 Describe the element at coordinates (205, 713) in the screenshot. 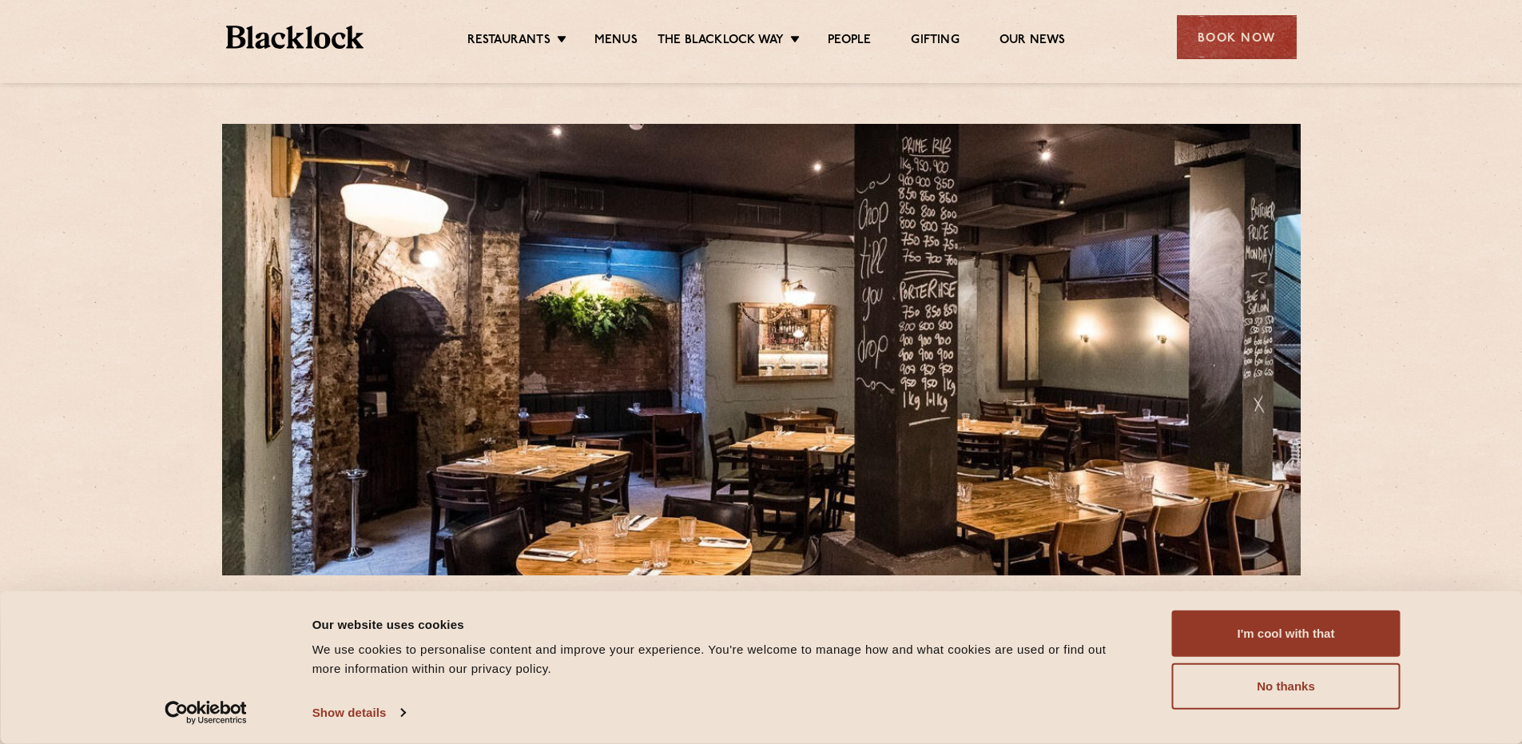

I see `a: Usercentrics Cookiebot - opens in a new window` at that location.